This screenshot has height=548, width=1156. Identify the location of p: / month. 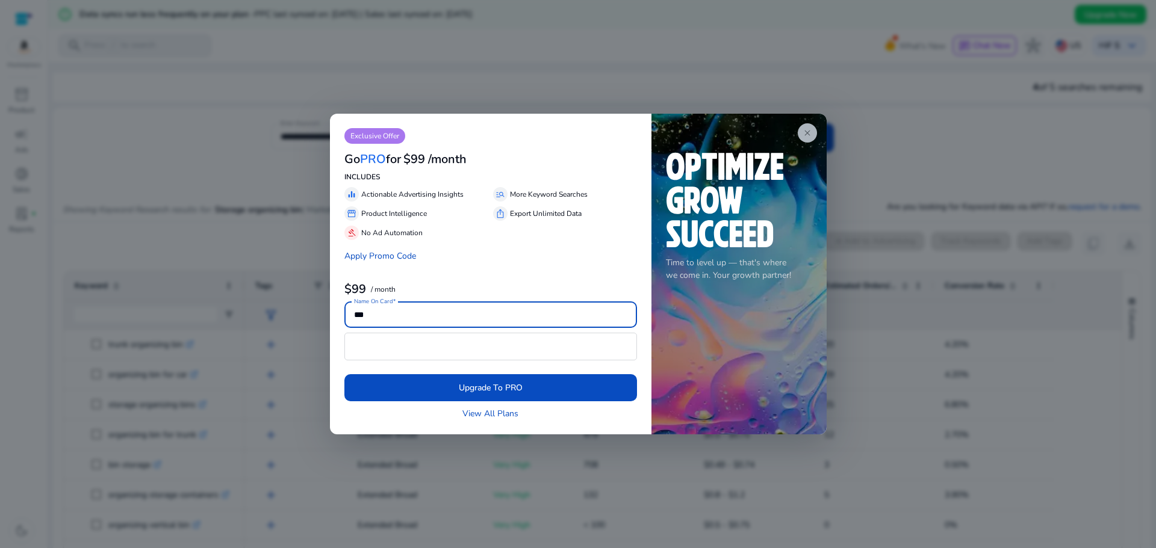
(383, 289).